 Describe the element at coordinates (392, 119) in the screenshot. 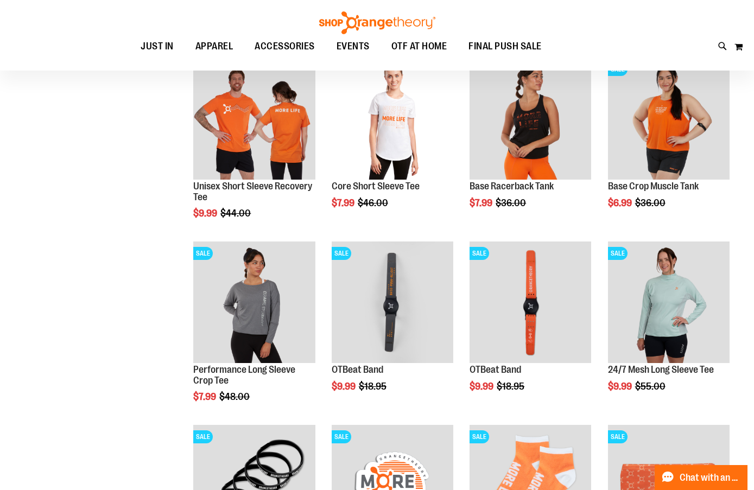

I see `a: Product image for Core Short Sleeve Tee` at that location.